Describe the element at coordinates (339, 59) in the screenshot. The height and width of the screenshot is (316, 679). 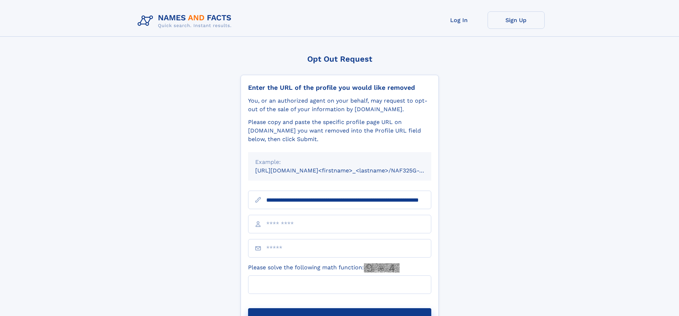
I see `div: Opt Out Request` at that location.